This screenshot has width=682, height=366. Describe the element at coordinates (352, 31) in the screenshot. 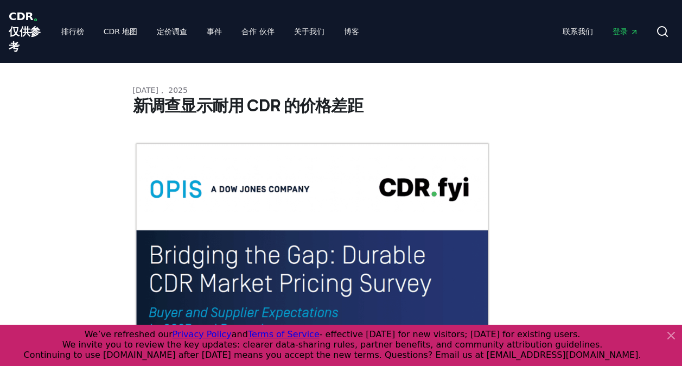

I see `a: 博客` at that location.